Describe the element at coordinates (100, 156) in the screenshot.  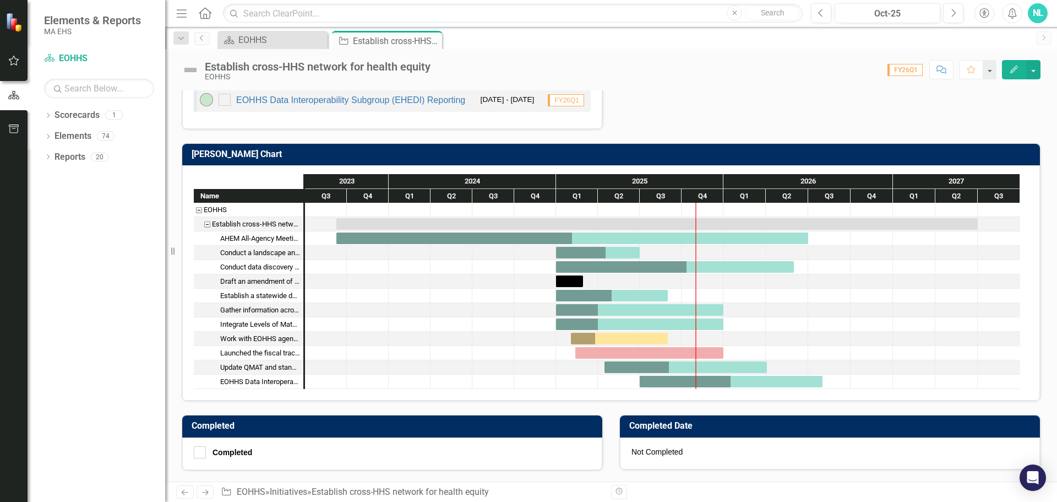
I see `div: 20` at that location.